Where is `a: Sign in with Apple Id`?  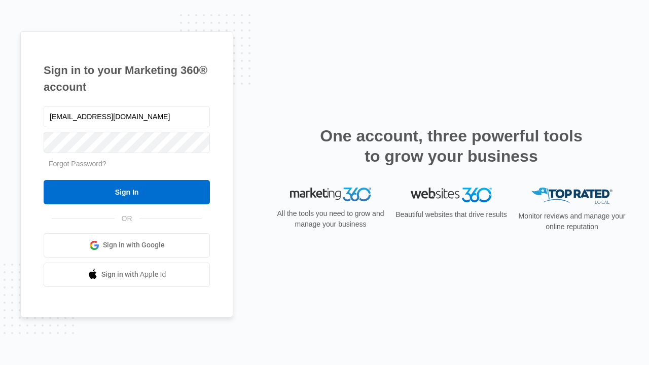
a: Sign in with Apple Id is located at coordinates (127, 275).